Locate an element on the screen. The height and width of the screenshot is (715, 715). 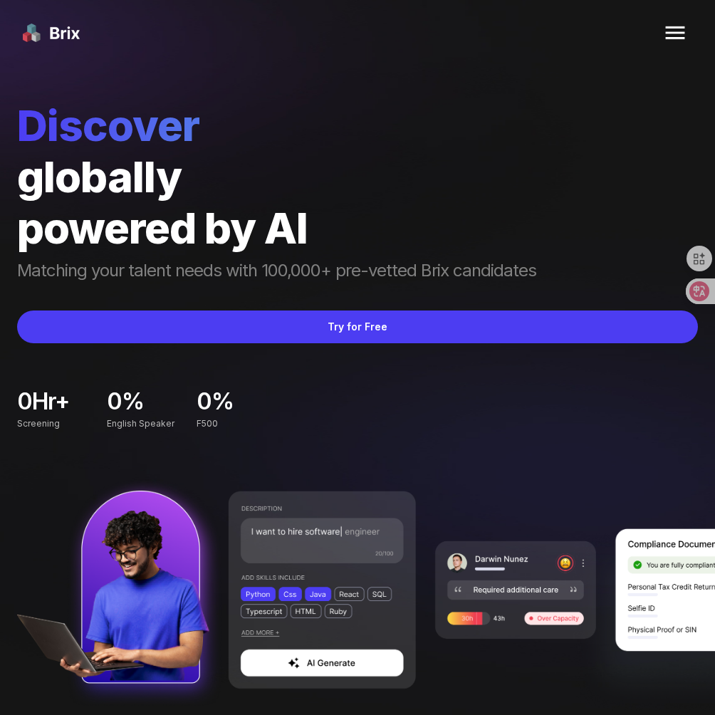
span: powered by AI is located at coordinates (162, 228).